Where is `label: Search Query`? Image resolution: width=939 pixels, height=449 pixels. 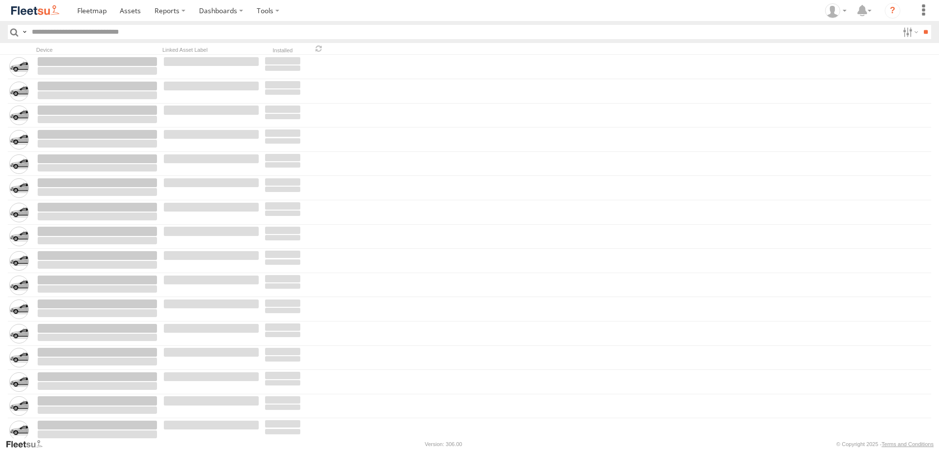 label: Search Query is located at coordinates (24, 32).